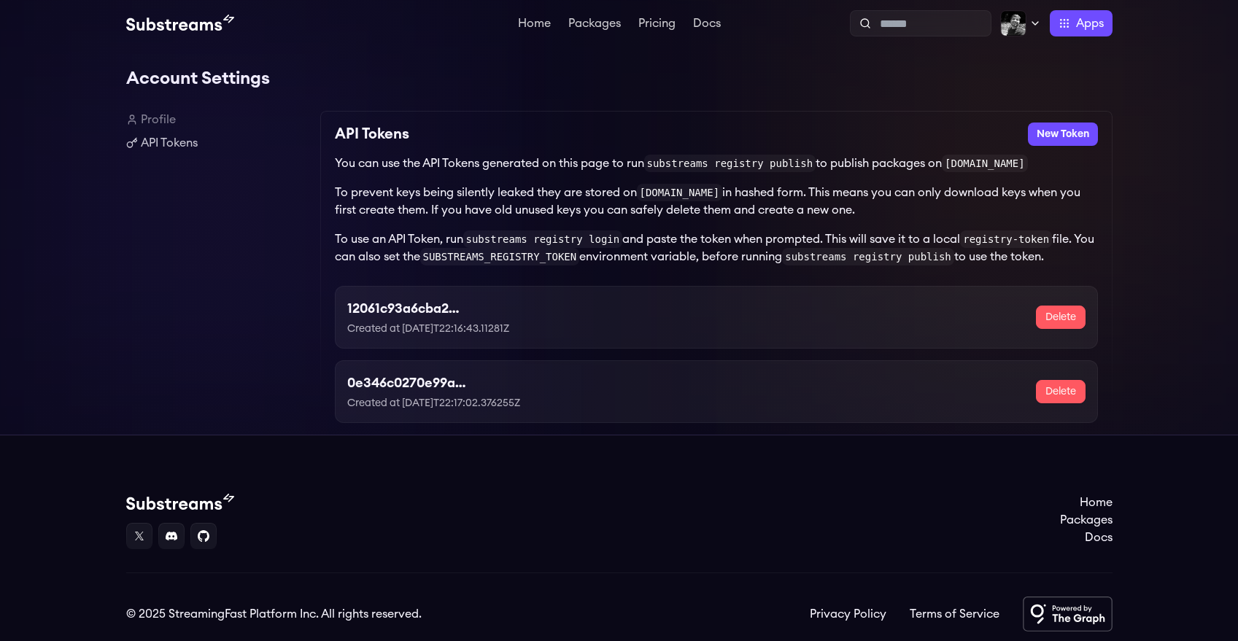 The height and width of the screenshot is (641, 1238). Describe the element at coordinates (656, 25) in the screenshot. I see `a: Pricing` at that location.